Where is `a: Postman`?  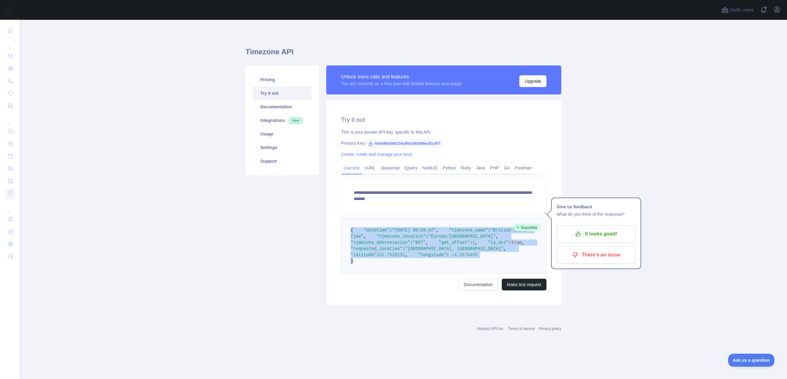 a: Postman is located at coordinates (523, 168).